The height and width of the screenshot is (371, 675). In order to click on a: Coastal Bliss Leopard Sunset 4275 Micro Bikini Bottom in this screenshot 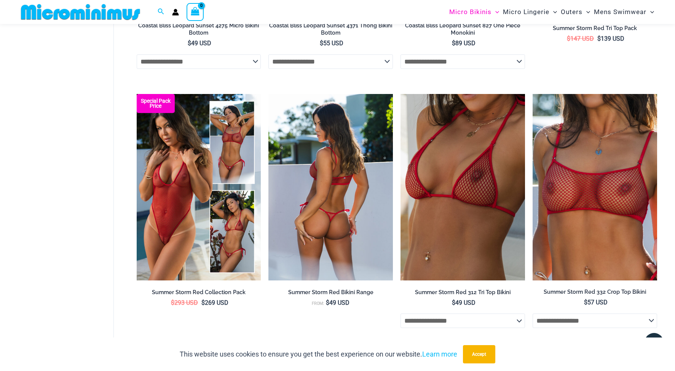, I will do `click(199, 30)`.